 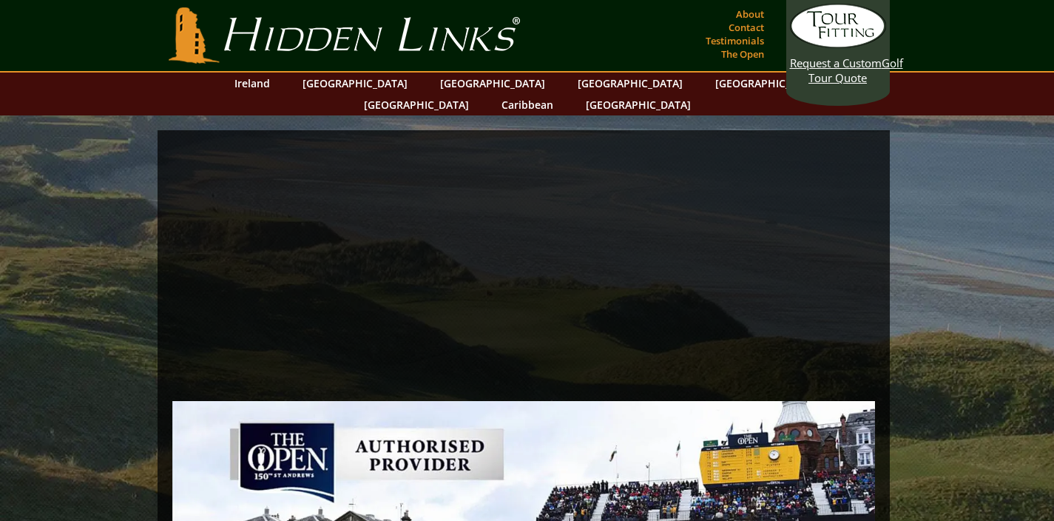 What do you see at coordinates (743, 54) in the screenshot?
I see `a: The Open` at bounding box center [743, 54].